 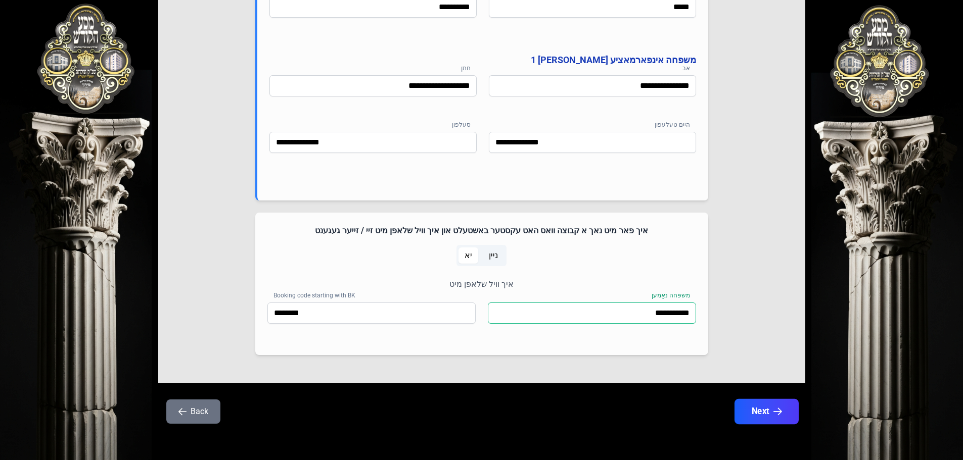 I want to click on button: Back, so click(x=193, y=412).